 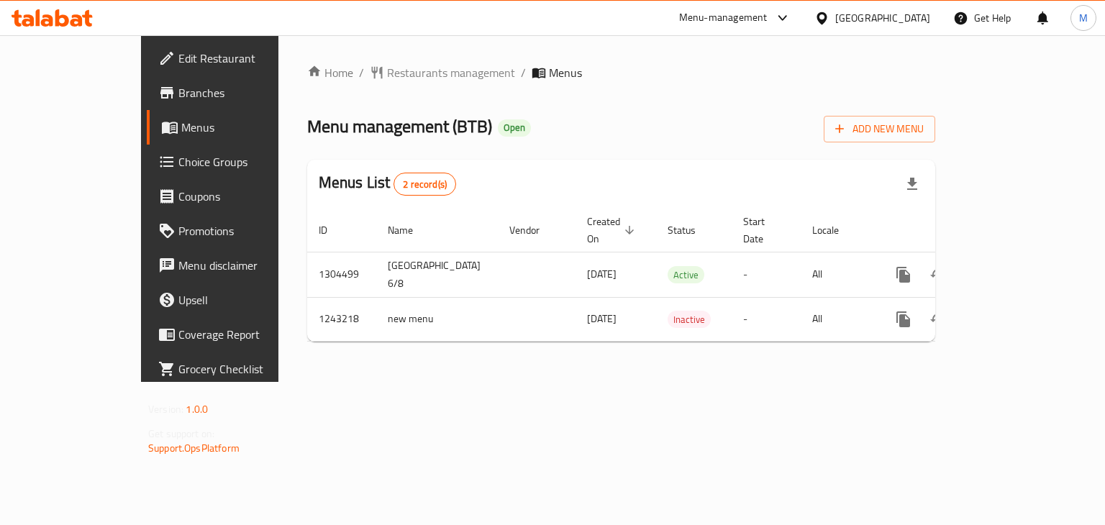 What do you see at coordinates (246, 369) in the screenshot?
I see `span: Grocery Checklist` at bounding box center [246, 369].